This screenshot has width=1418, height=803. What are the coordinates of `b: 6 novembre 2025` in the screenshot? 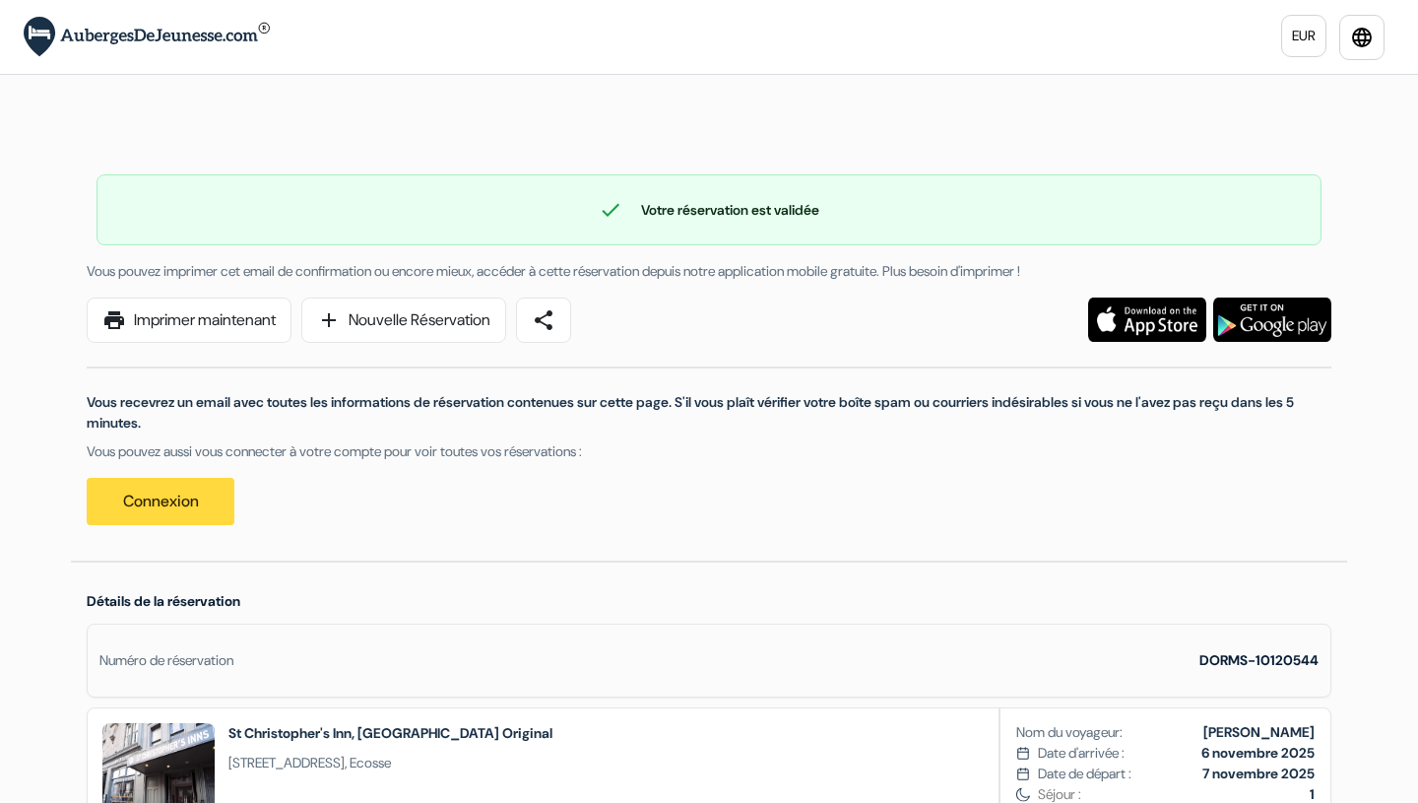 It's located at (1258, 752).